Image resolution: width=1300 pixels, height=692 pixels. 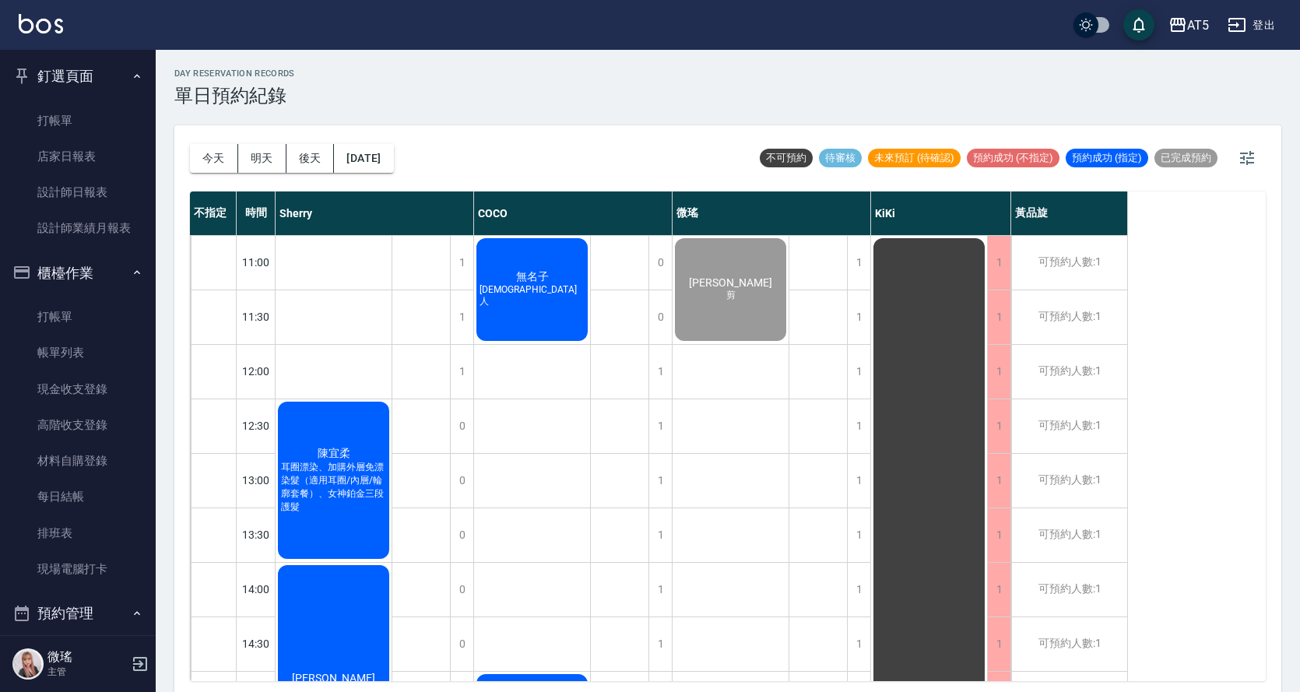 What do you see at coordinates (311, 158) in the screenshot?
I see `button: 後天` at bounding box center [311, 158].